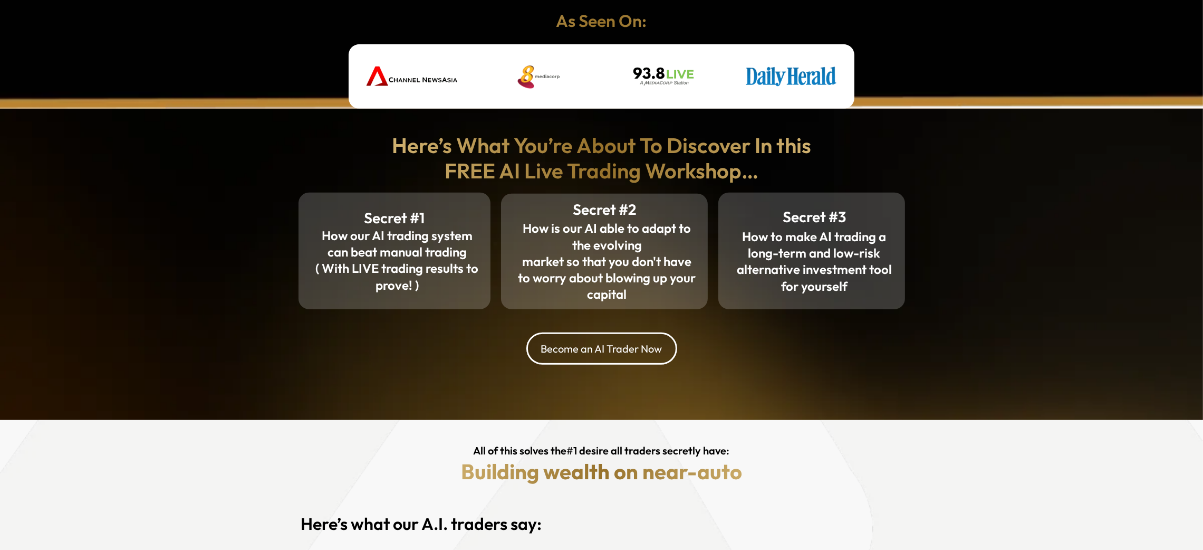 The width and height of the screenshot is (1203, 550). What do you see at coordinates (602, 471) in the screenshot?
I see `h1: Building wealth on near-auto` at bounding box center [602, 471].